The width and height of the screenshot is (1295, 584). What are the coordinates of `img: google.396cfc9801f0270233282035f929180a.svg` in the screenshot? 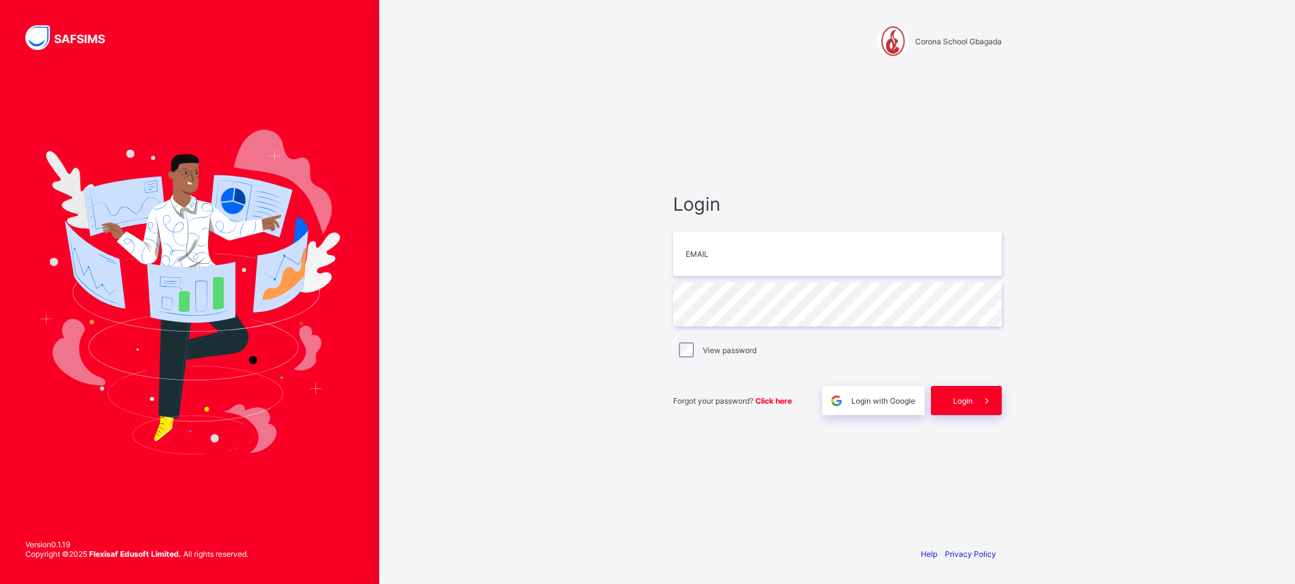 It's located at (836, 400).